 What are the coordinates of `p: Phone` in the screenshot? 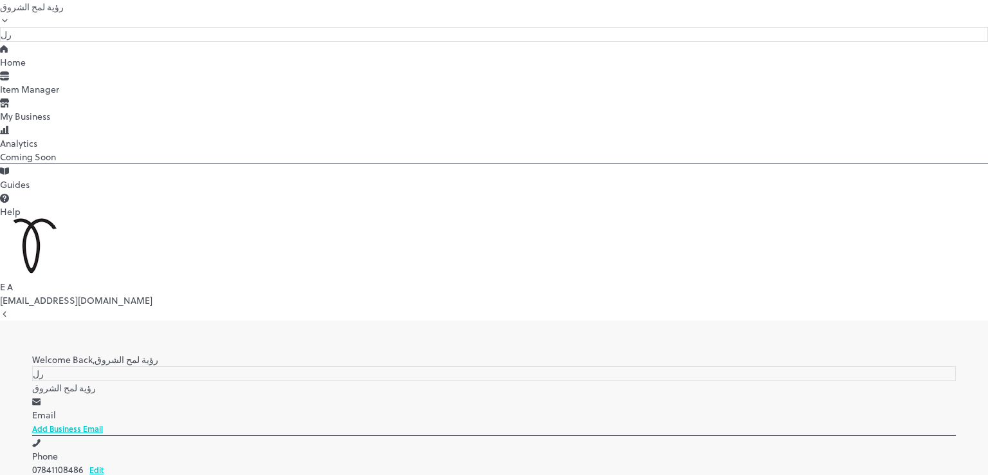 It's located at (494, 456).